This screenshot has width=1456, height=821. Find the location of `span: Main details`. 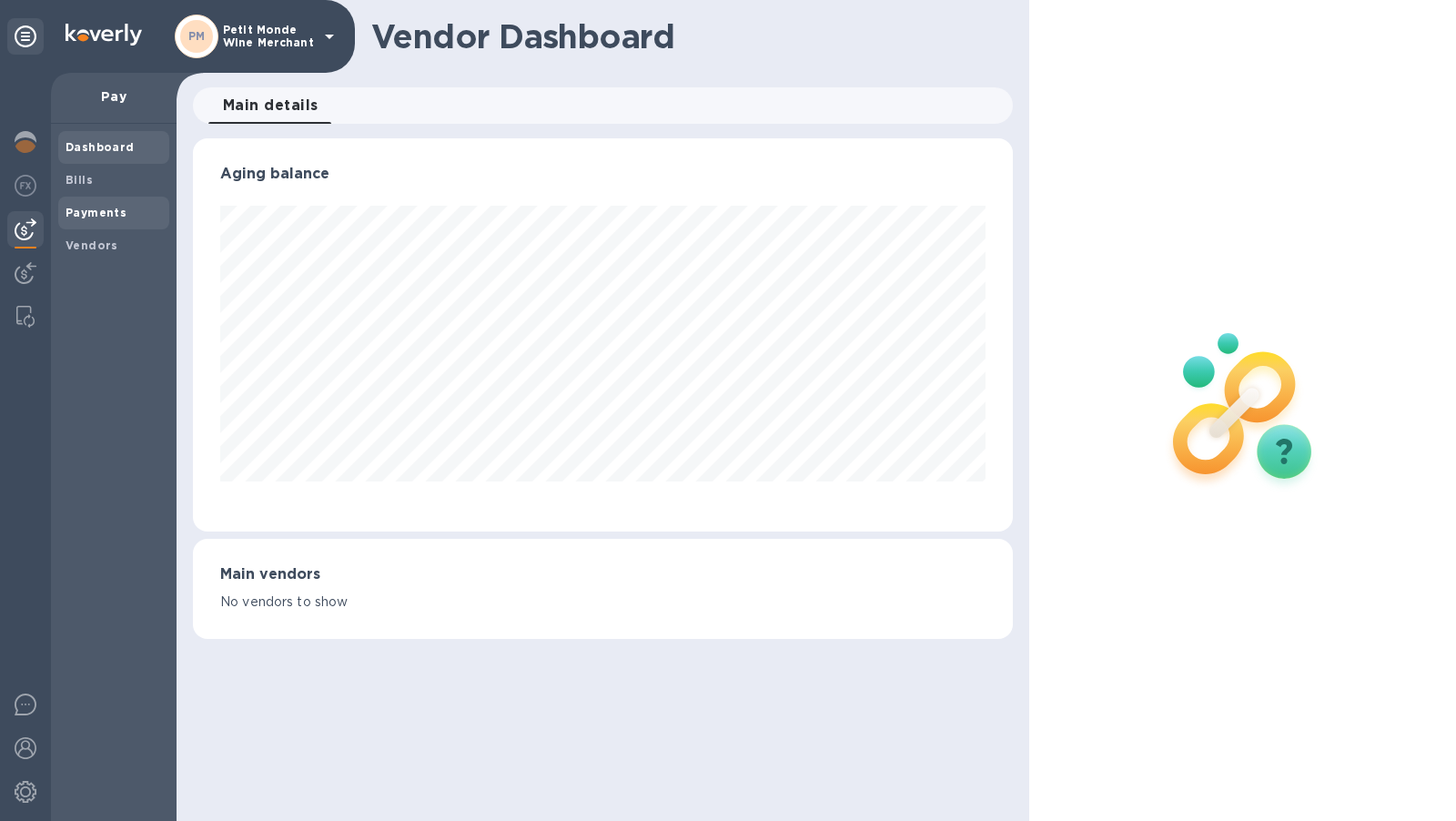

span: Main details is located at coordinates (270, 106).